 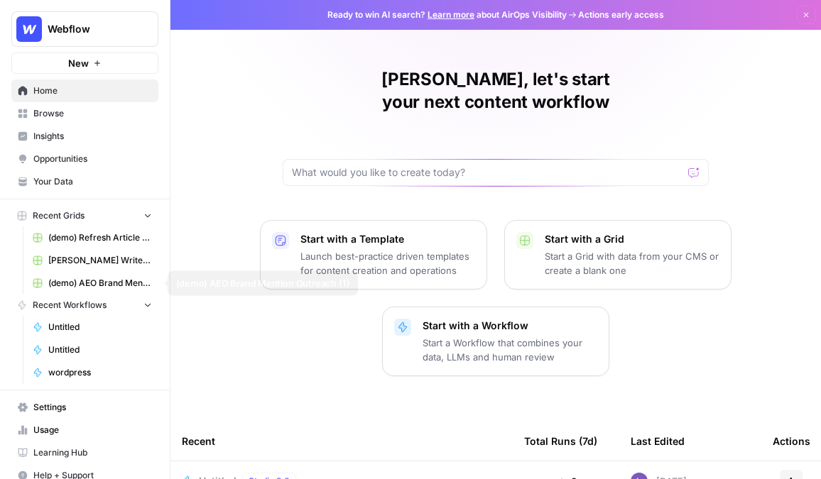 I want to click on a: Browse, so click(x=84, y=114).